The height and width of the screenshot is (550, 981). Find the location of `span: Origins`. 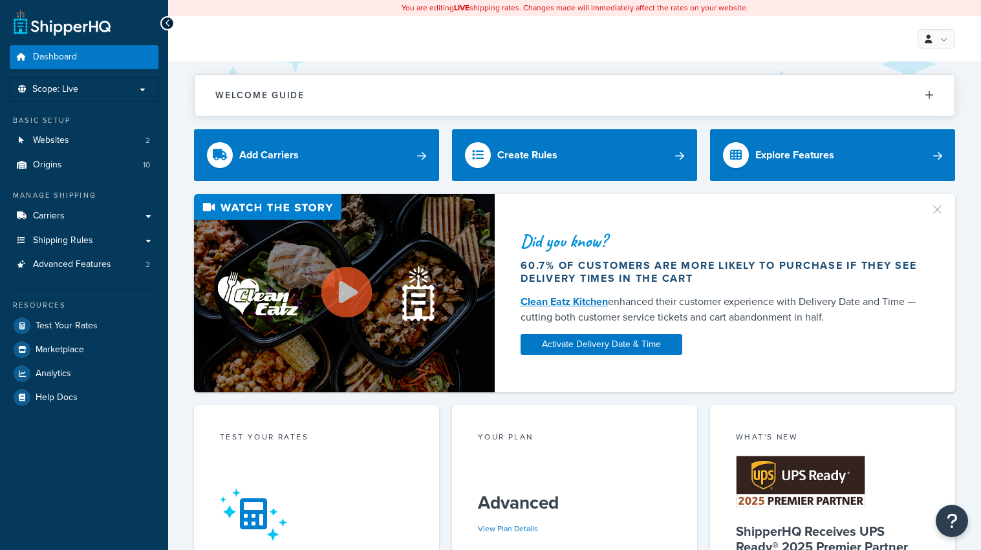

span: Origins is located at coordinates (47, 165).